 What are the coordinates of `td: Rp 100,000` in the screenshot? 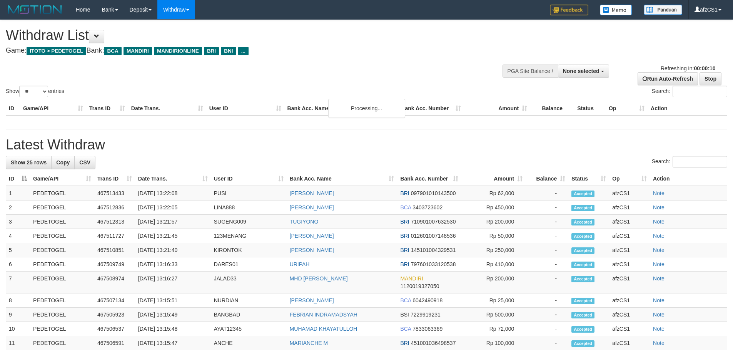 It's located at (493, 343).